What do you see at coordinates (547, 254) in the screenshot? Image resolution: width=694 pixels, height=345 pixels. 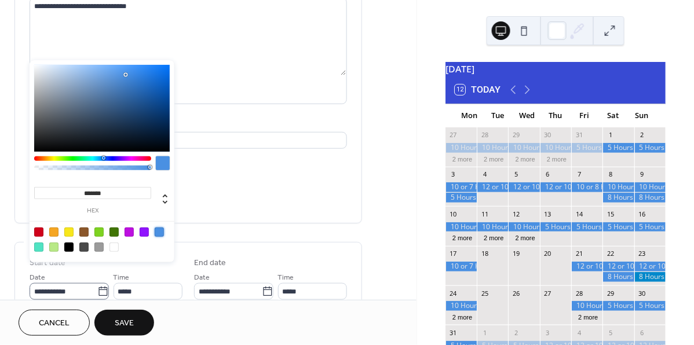 I see `div: 20` at bounding box center [547, 254].